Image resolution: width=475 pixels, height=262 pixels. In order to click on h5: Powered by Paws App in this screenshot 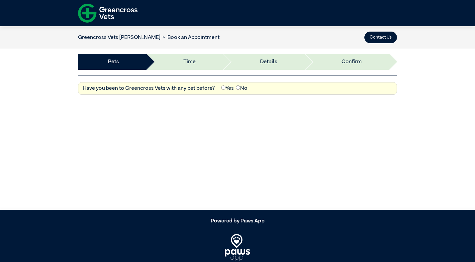, I will do `click(237, 221)`.